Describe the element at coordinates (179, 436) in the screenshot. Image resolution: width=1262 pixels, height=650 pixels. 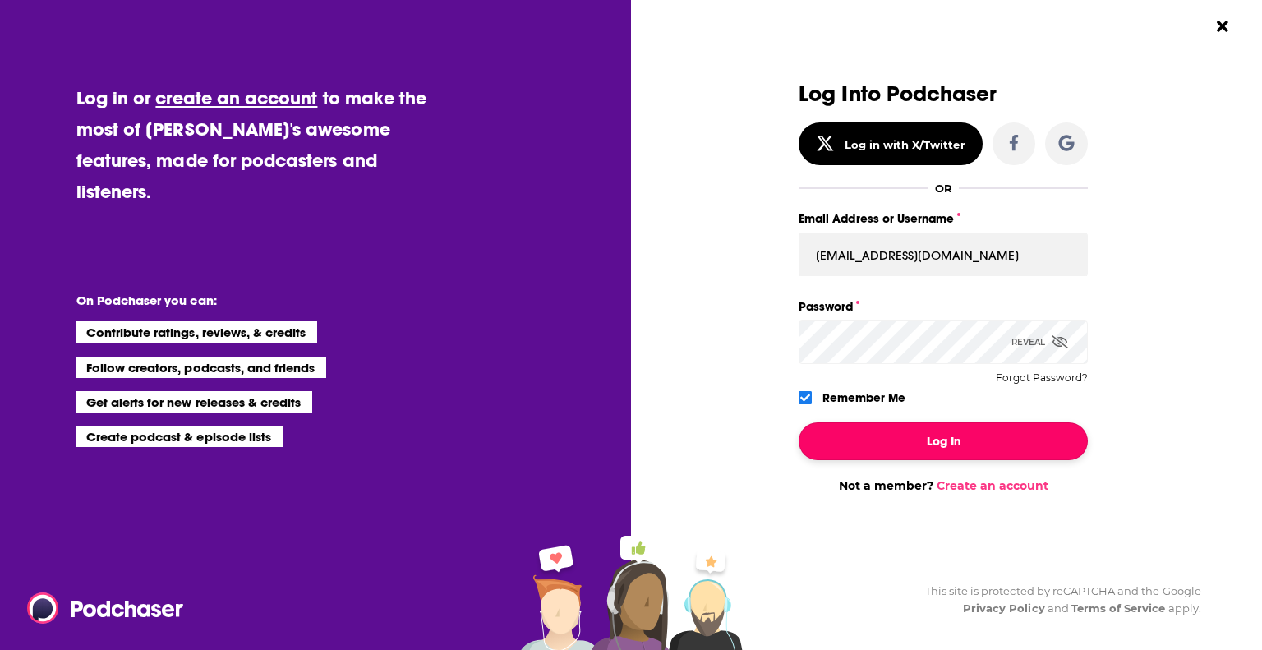
I see `li: Create podcast & episode lists` at that location.